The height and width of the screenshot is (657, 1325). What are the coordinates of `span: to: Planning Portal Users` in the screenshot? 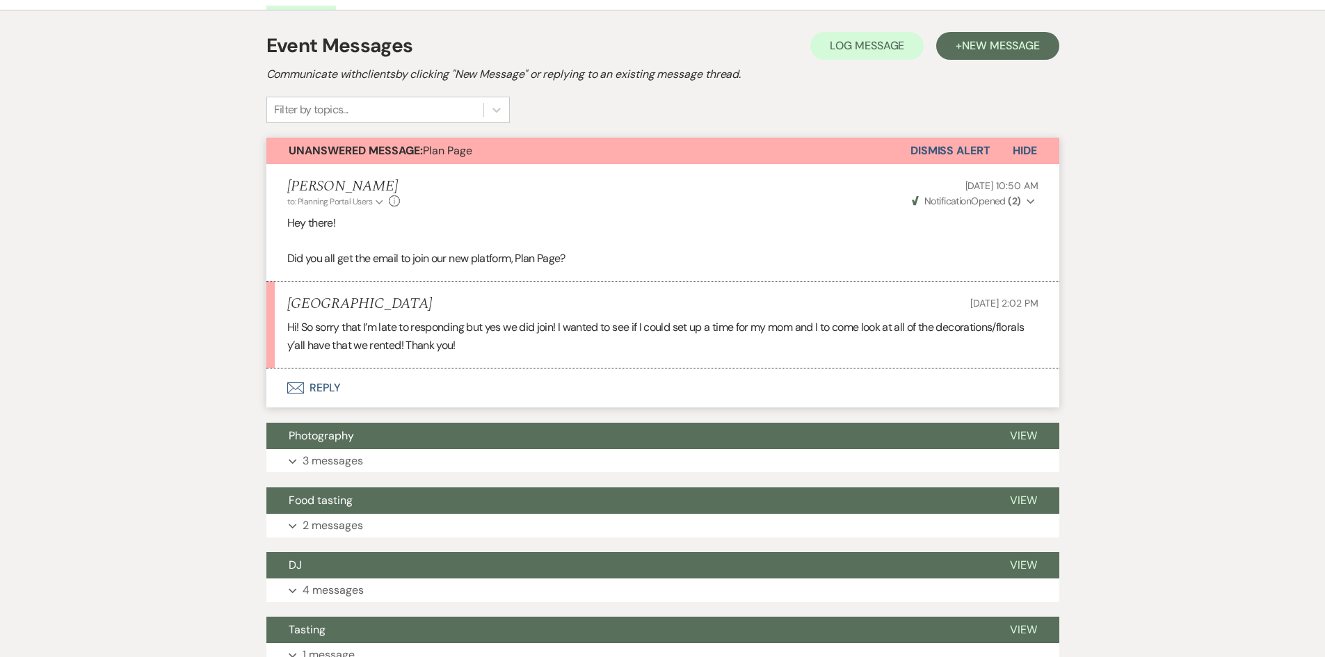 It's located at (330, 202).